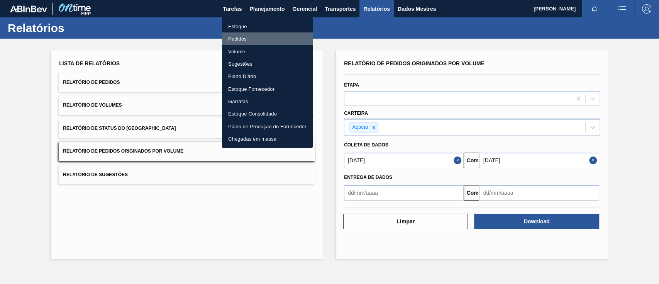 This screenshot has width=659, height=284. I want to click on a: Estoque Fornecedor, so click(267, 89).